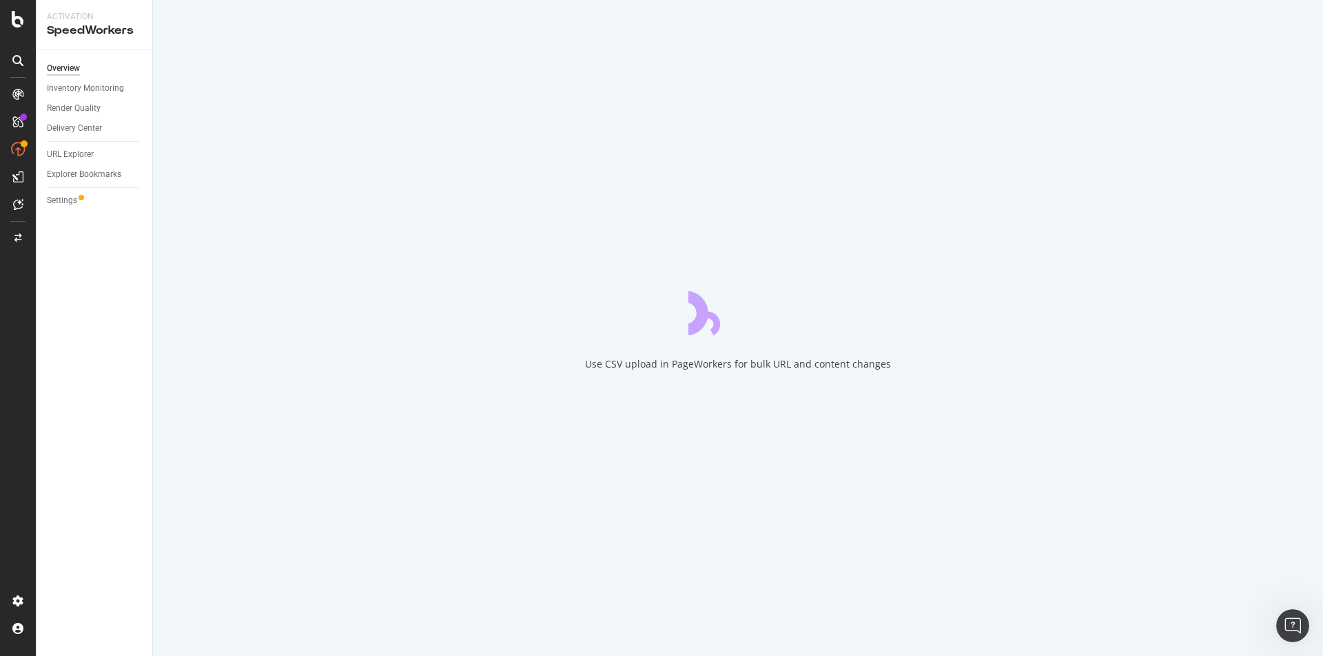  Describe the element at coordinates (738, 311) in the screenshot. I see `div: animation` at that location.